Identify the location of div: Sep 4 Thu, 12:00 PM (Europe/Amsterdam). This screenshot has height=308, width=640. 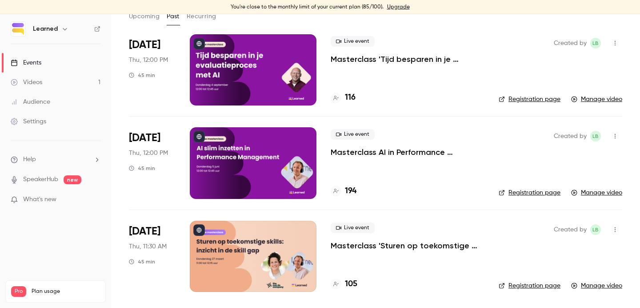
(152, 70).